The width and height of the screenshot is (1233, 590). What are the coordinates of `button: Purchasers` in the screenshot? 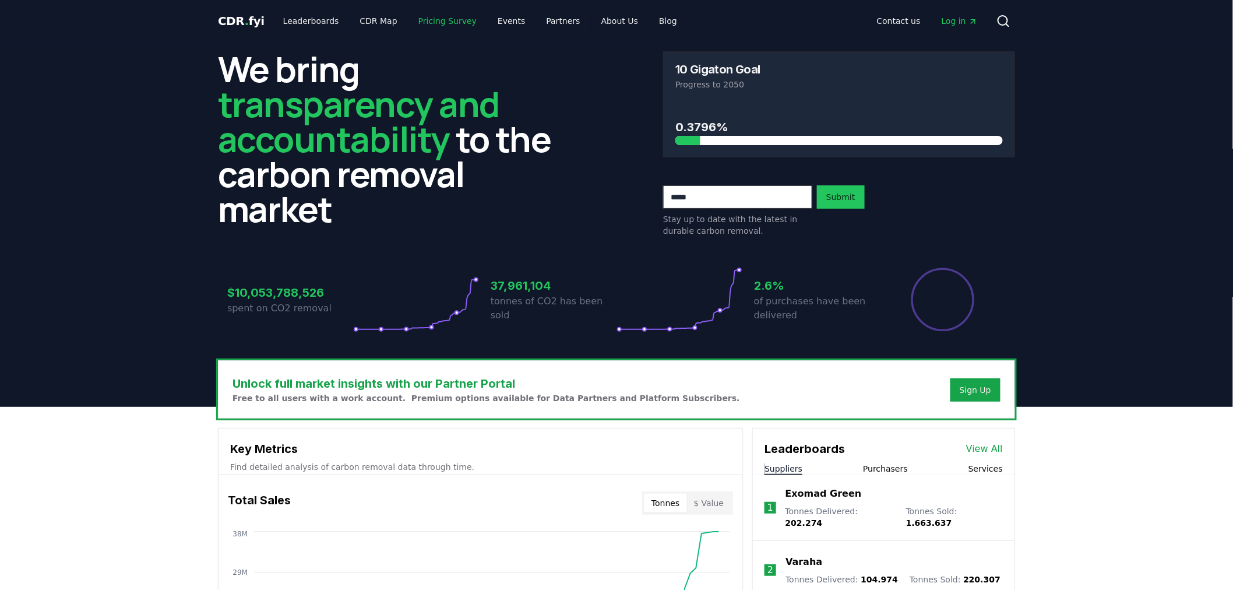 It's located at (885, 469).